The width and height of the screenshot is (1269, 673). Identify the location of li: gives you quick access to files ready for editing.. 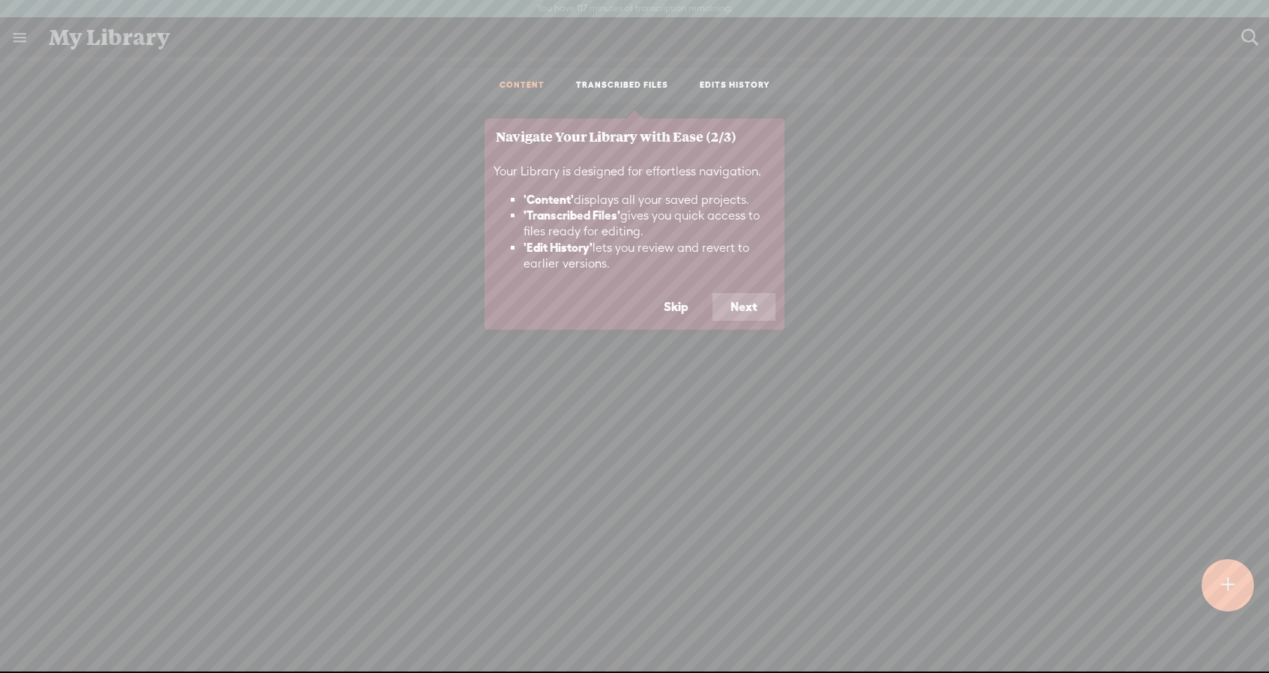
(649, 223).